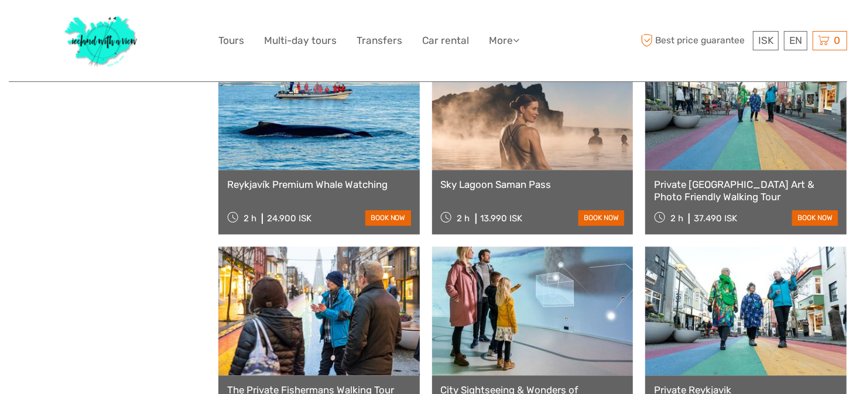 The image size is (856, 394). Describe the element at coordinates (693, 40) in the screenshot. I see `span: Best price guarantee` at that location.